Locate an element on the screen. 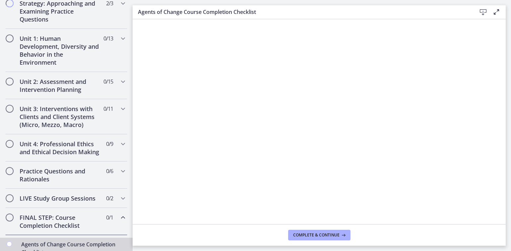  span: 0 / 2 is located at coordinates (109, 198).